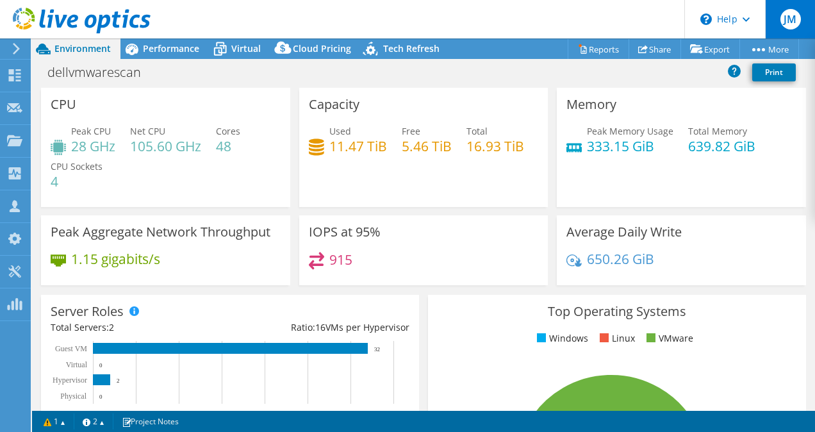 This screenshot has height=432, width=815. Describe the element at coordinates (73, 396) in the screenshot. I see `text: Physical` at that location.